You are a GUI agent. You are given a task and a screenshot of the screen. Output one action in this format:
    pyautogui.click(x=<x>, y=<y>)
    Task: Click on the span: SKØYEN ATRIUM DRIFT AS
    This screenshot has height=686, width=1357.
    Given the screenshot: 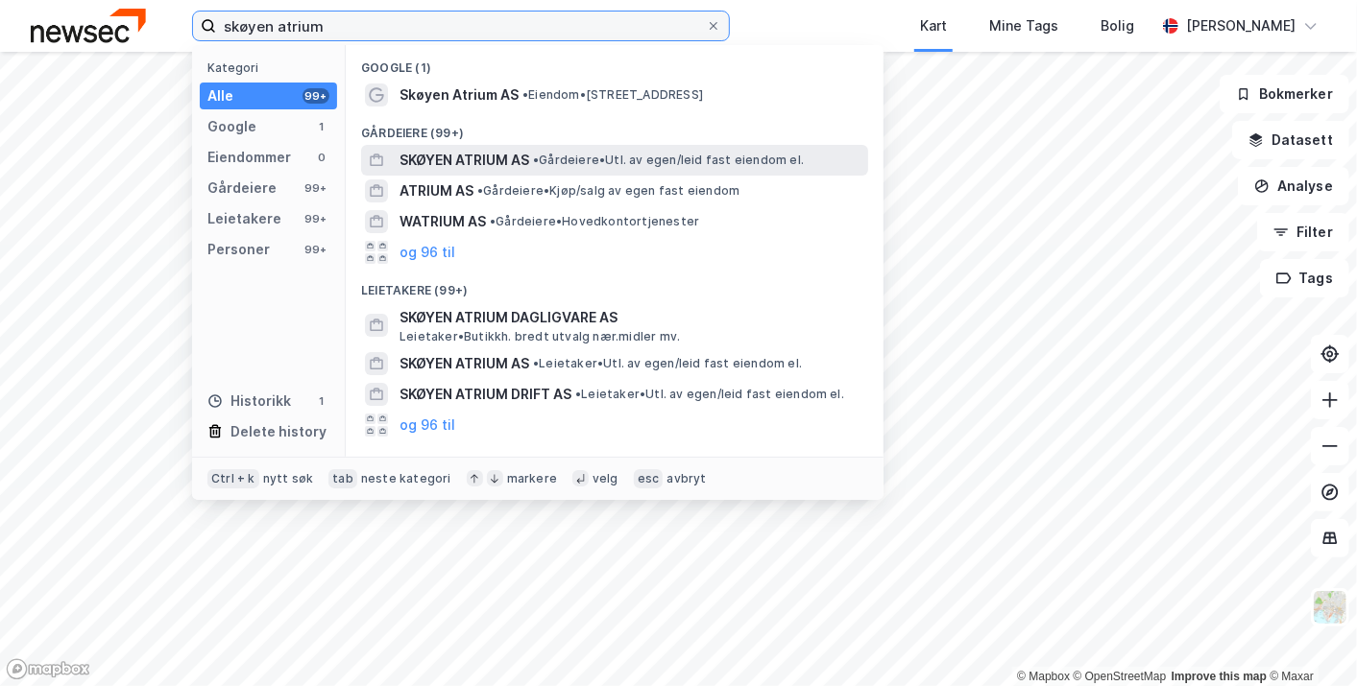 What is the action you would take?
    pyautogui.click(x=485, y=395)
    